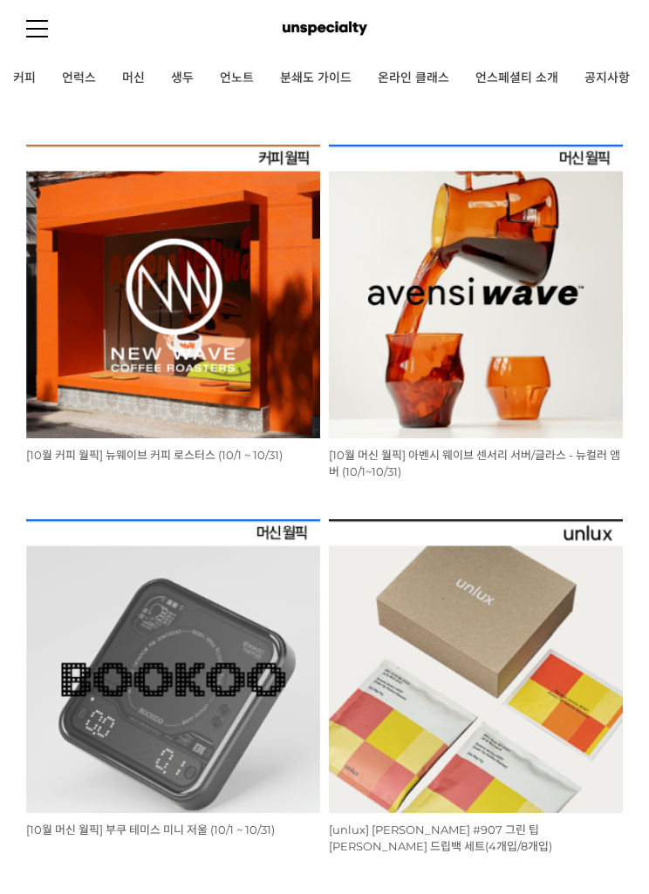 Image resolution: width=649 pixels, height=894 pixels. Describe the element at coordinates (173, 666) in the screenshot. I see `img: [10월 머신 월픽] 부쿠 테미스 미니 저울 (10/1 ~ 10/31)` at that location.